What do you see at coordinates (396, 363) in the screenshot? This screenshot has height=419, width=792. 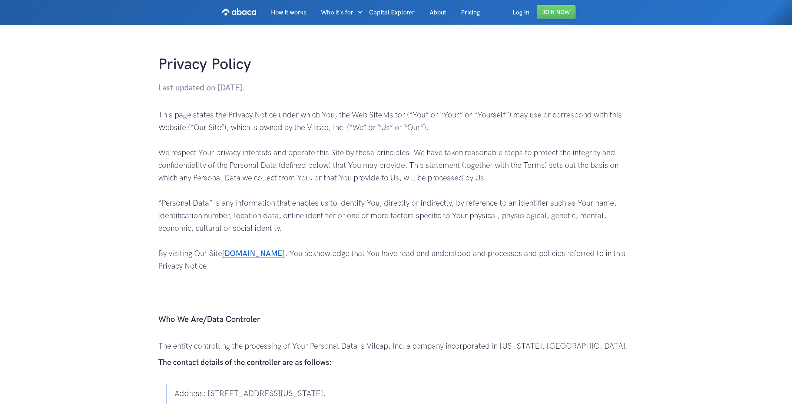 I see `p: The contact details of the controller are as follows:` at bounding box center [396, 363].